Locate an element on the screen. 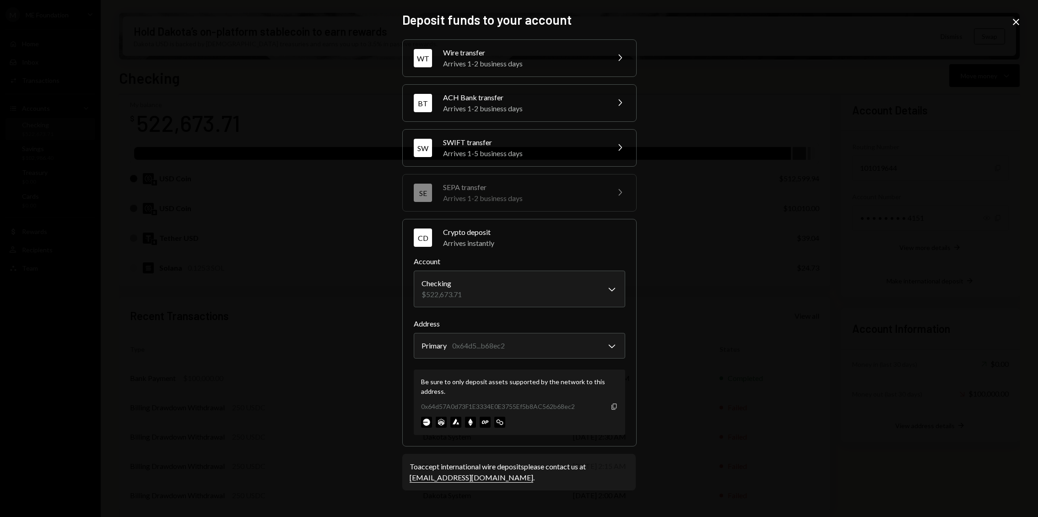 The height and width of the screenshot is (517, 1038). button: BTACH Bank transferArrives 1-2 business days is located at coordinates (519, 103).